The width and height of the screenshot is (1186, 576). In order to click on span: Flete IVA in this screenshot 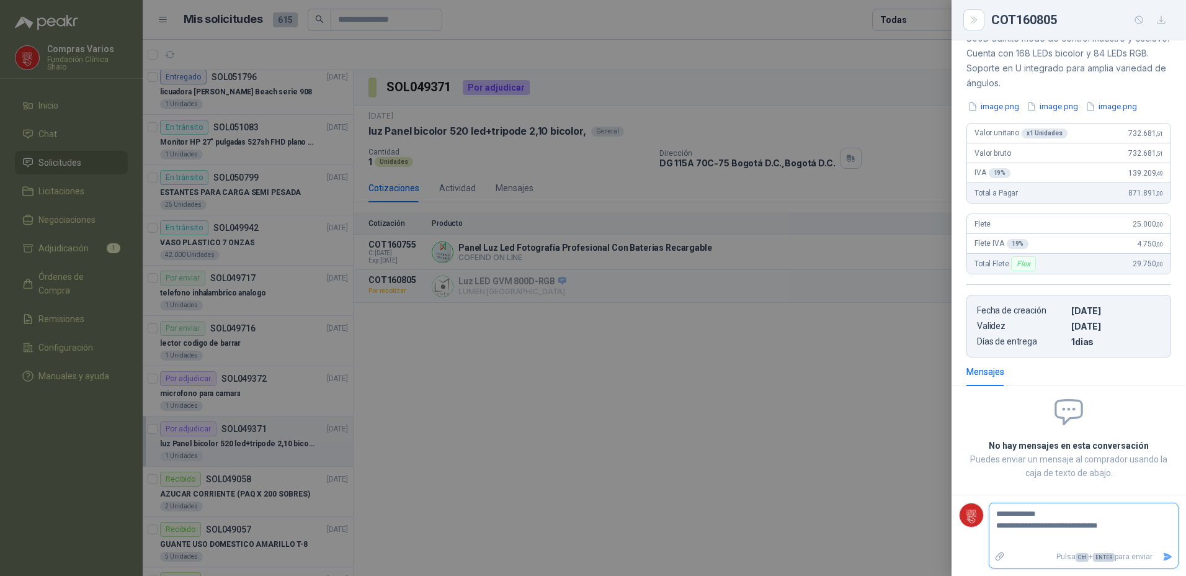, I will do `click(1001, 244)`.